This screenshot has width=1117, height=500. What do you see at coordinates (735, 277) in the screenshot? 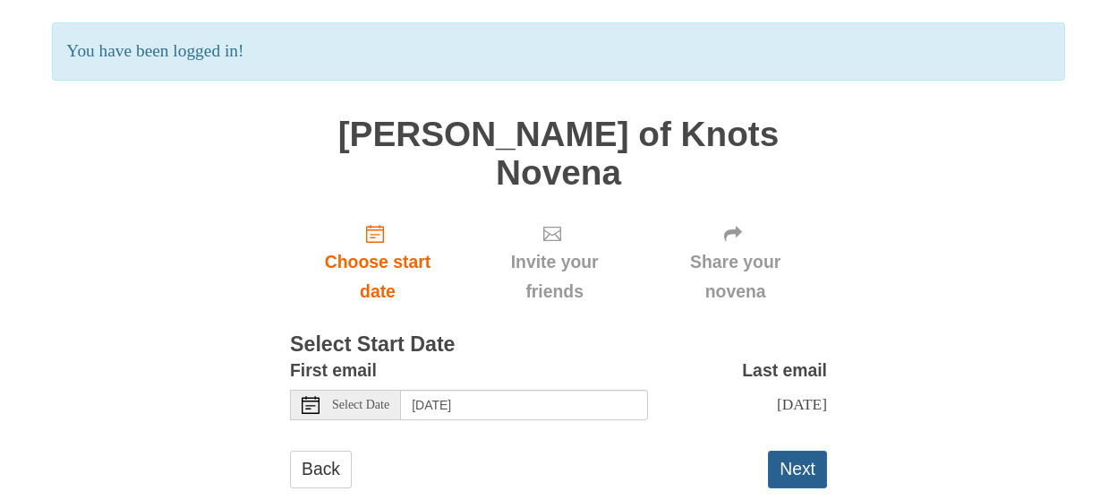
I see `span: Share your novena` at bounding box center [735, 277].